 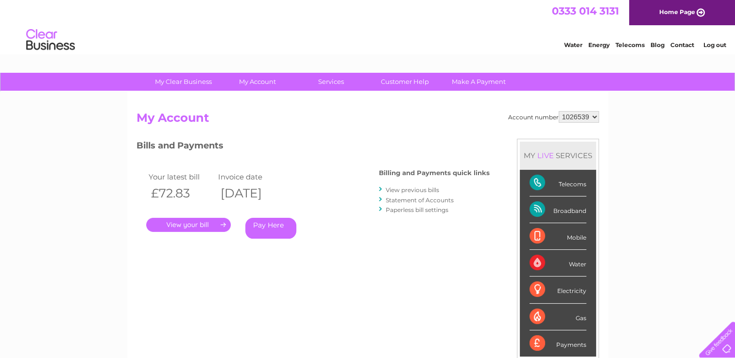 What do you see at coordinates (181, 177) in the screenshot?
I see `td: Your latest bill` at bounding box center [181, 177].